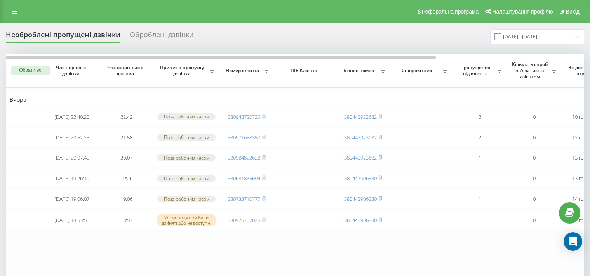 The width and height of the screenshot is (590, 276). What do you see at coordinates (305, 71) in the screenshot?
I see `span: ПІБ Клієнта` at bounding box center [305, 71].